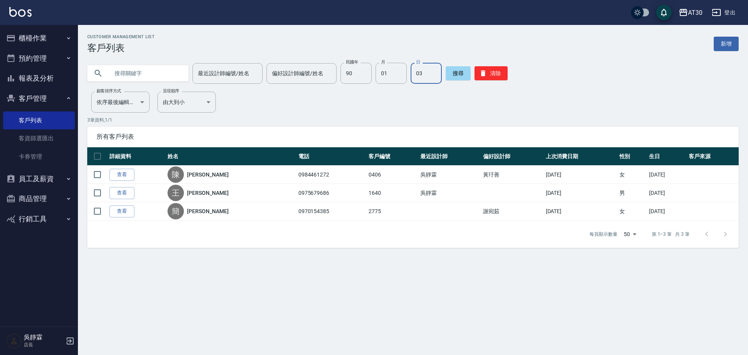  I want to click on td: 1640, so click(392, 193).